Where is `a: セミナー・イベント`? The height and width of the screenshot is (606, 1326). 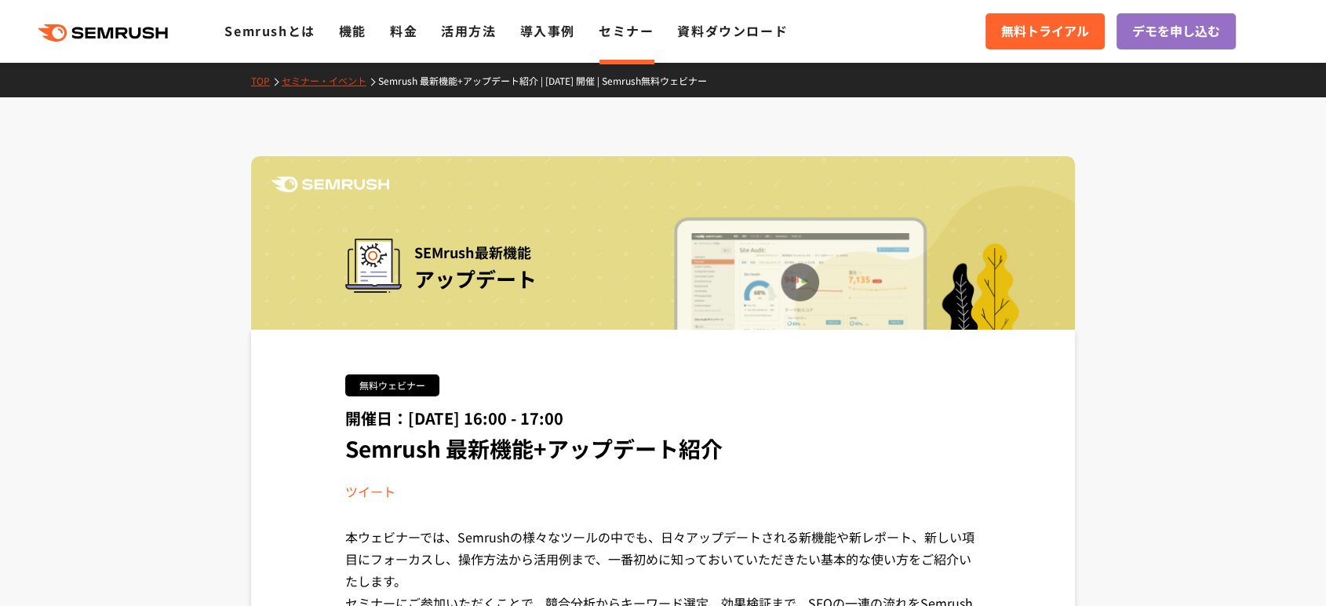
a: セミナー・イベント is located at coordinates (329, 80).